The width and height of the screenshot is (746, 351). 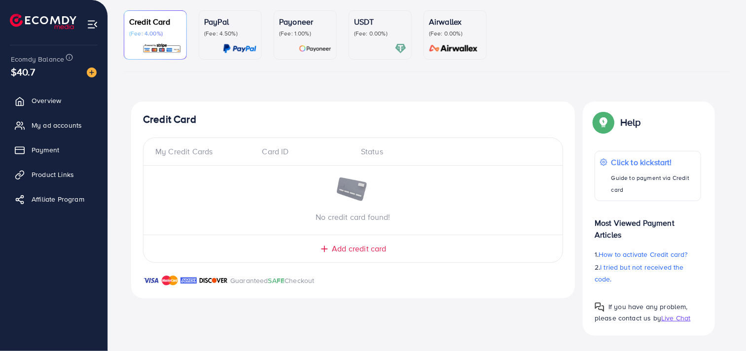 What do you see at coordinates (648, 273) in the screenshot?
I see `p: 2.` at bounding box center [648, 273].